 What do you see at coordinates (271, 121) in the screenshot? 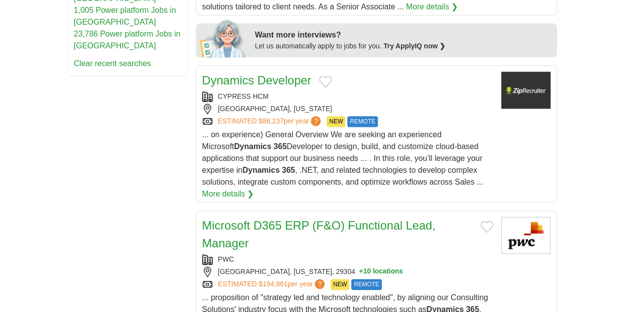
I see `span: $86,237` at bounding box center [271, 121].